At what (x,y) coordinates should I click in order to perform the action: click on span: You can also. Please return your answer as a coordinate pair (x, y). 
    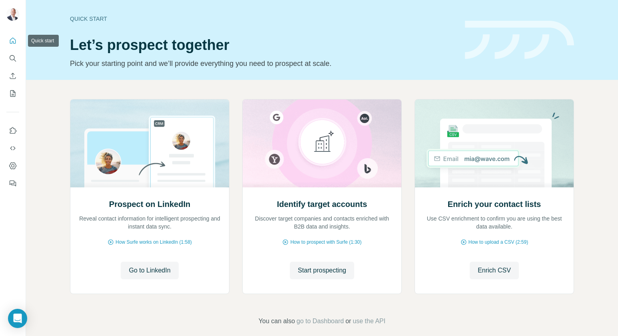
    Looking at the image, I should click on (277, 321).